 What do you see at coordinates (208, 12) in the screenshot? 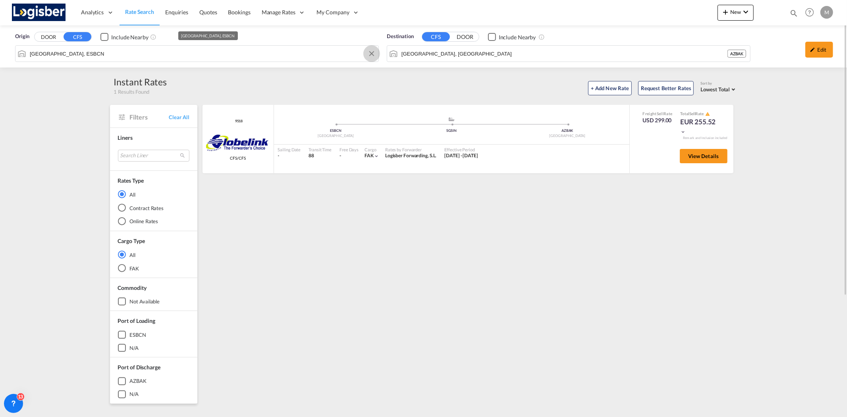
I see `span: Quotes` at bounding box center [208, 12].